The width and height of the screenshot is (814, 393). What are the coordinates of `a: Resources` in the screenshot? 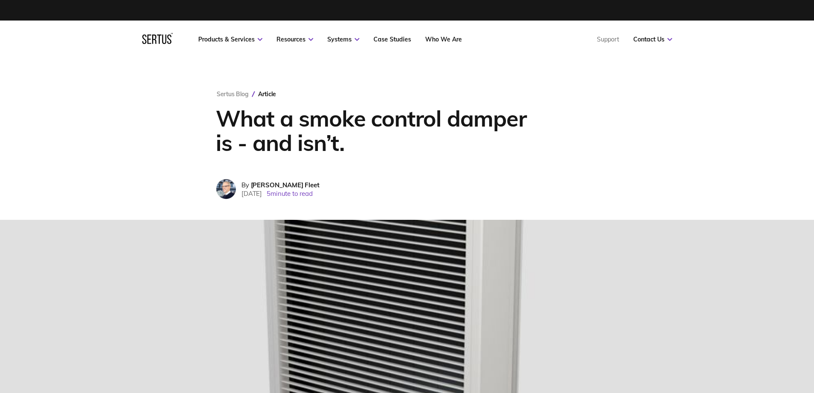 It's located at (295, 39).